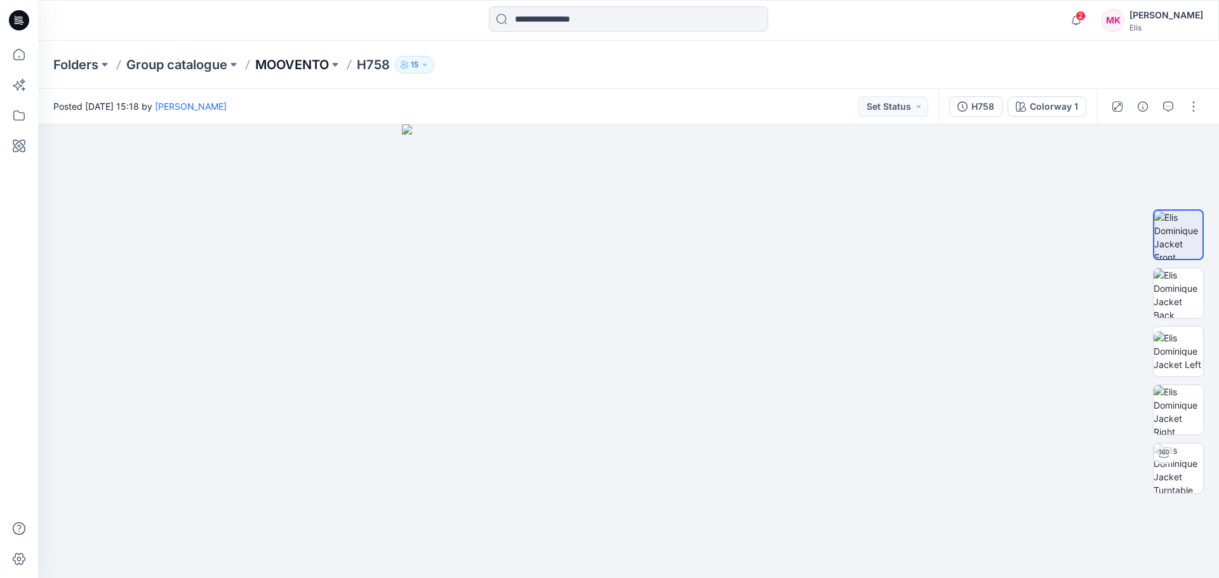 Image resolution: width=1219 pixels, height=578 pixels. Describe the element at coordinates (1178, 469) in the screenshot. I see `img: Elis Dominique Jacket Turntable` at that location.